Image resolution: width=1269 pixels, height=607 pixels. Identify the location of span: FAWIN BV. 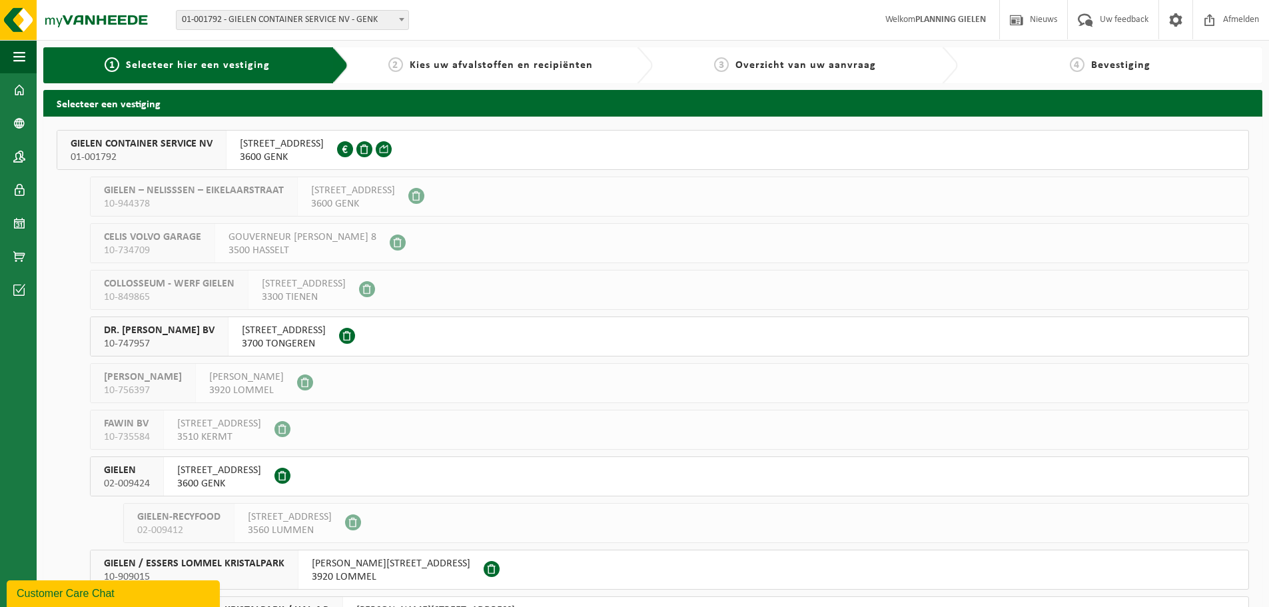
(127, 424).